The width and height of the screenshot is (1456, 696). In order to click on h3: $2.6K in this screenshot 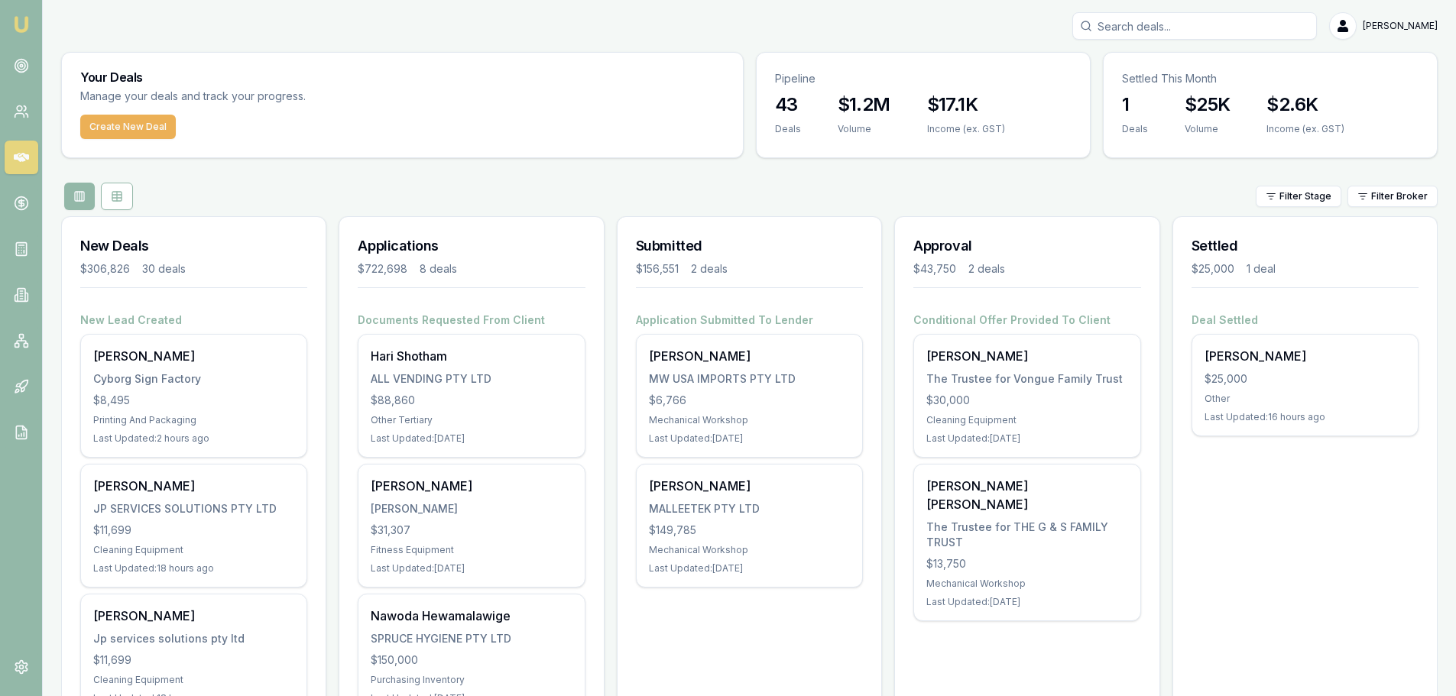, I will do `click(1306, 105)`.